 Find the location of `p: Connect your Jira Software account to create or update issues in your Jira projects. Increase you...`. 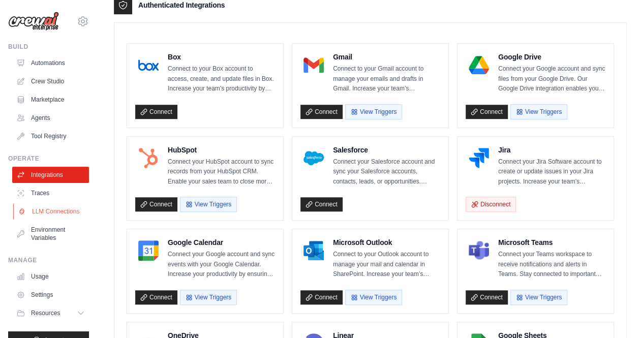

p: Connect your Jira Software account to create or update issues in your Jira projects. Increase you... is located at coordinates (551, 172).